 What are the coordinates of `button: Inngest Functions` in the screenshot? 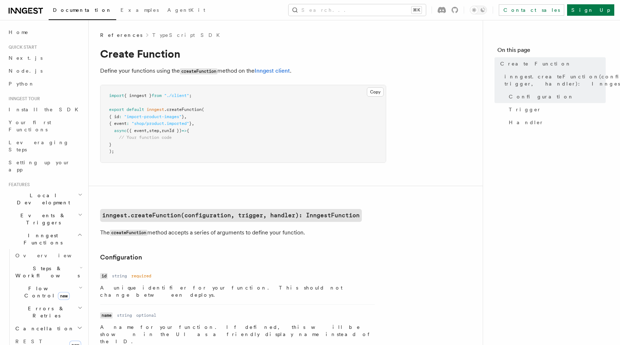 It's located at (45, 239).